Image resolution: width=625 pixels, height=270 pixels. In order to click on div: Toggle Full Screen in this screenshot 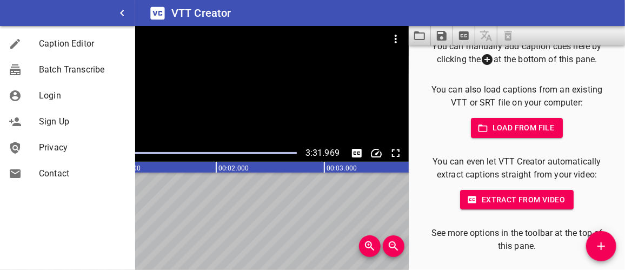, I will do `click(396, 153)`.